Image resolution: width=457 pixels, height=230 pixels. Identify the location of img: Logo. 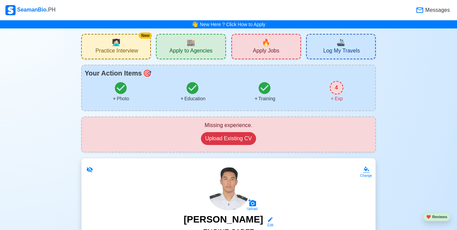
(10, 10).